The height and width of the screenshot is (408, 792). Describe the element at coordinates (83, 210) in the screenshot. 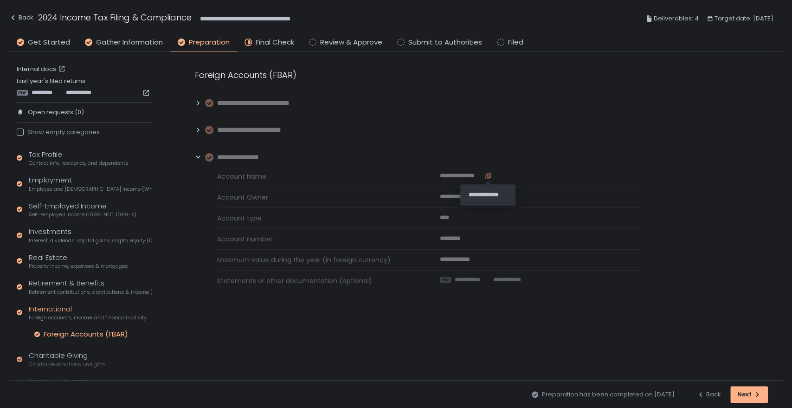

I see `div: Self-Employed Income` at that location.